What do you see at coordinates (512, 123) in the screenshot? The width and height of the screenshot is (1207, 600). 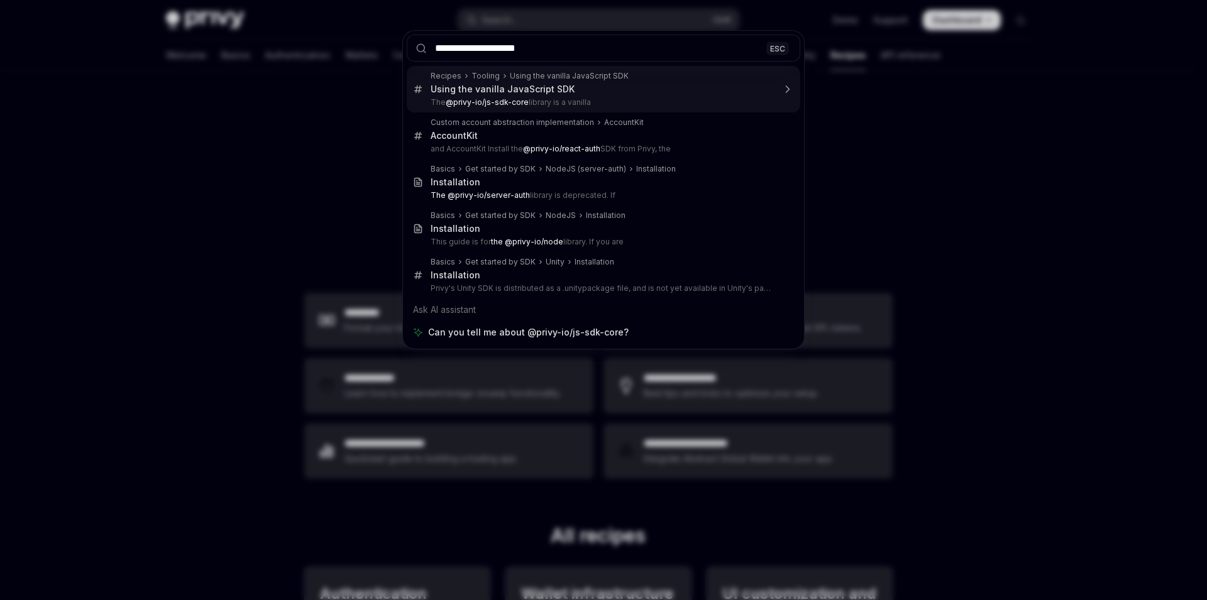 I see `div: Custom account abstraction implementation` at bounding box center [512, 123].